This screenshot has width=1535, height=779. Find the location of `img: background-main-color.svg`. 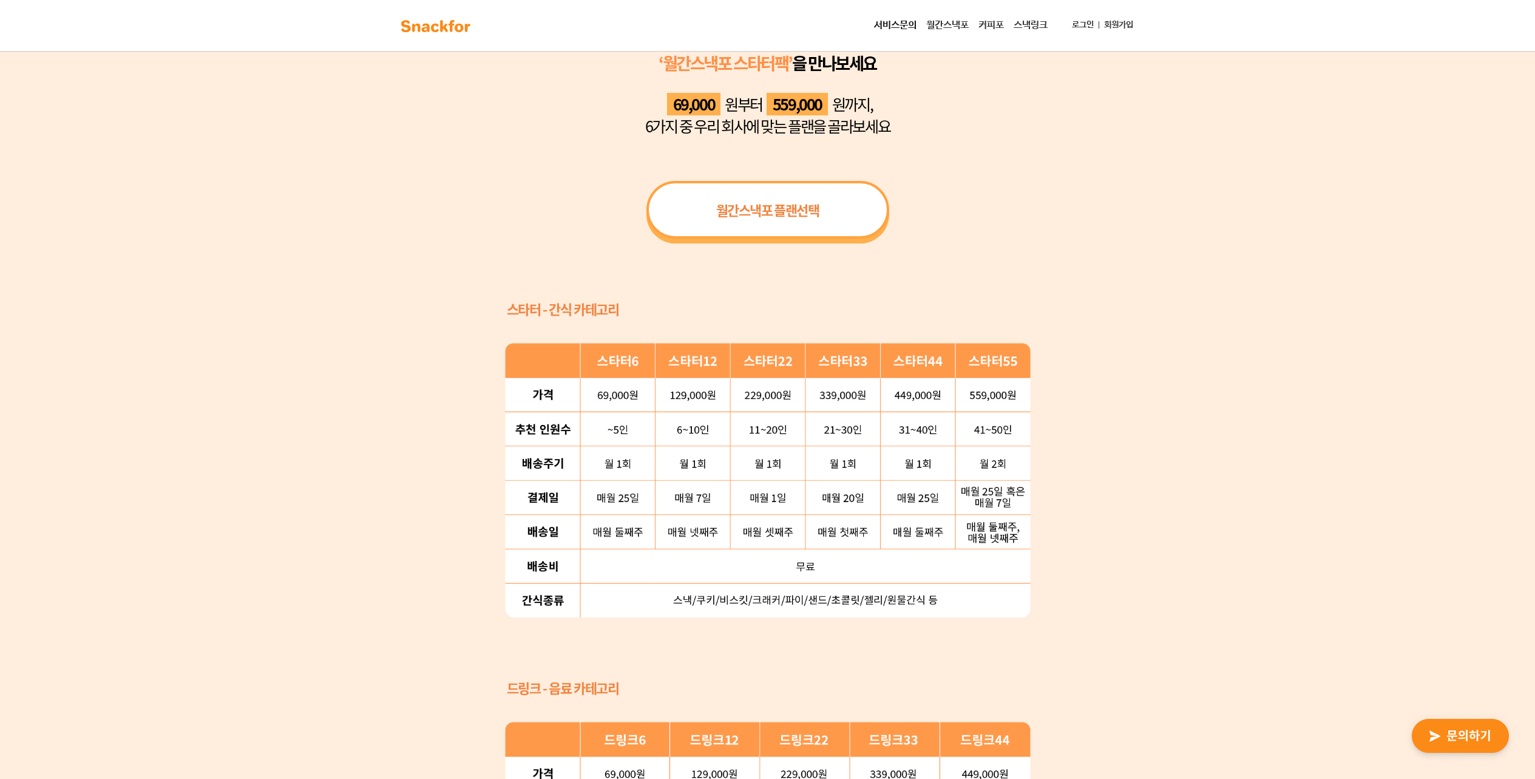

img: background-main-color.svg is located at coordinates (436, 26).